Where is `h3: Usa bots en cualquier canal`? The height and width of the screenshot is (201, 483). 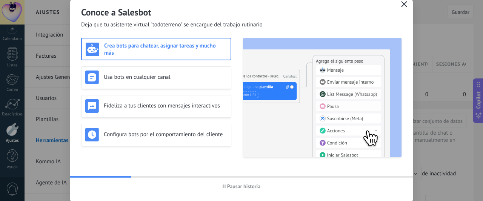 h3: Usa bots en cualquier canal is located at coordinates (165, 77).